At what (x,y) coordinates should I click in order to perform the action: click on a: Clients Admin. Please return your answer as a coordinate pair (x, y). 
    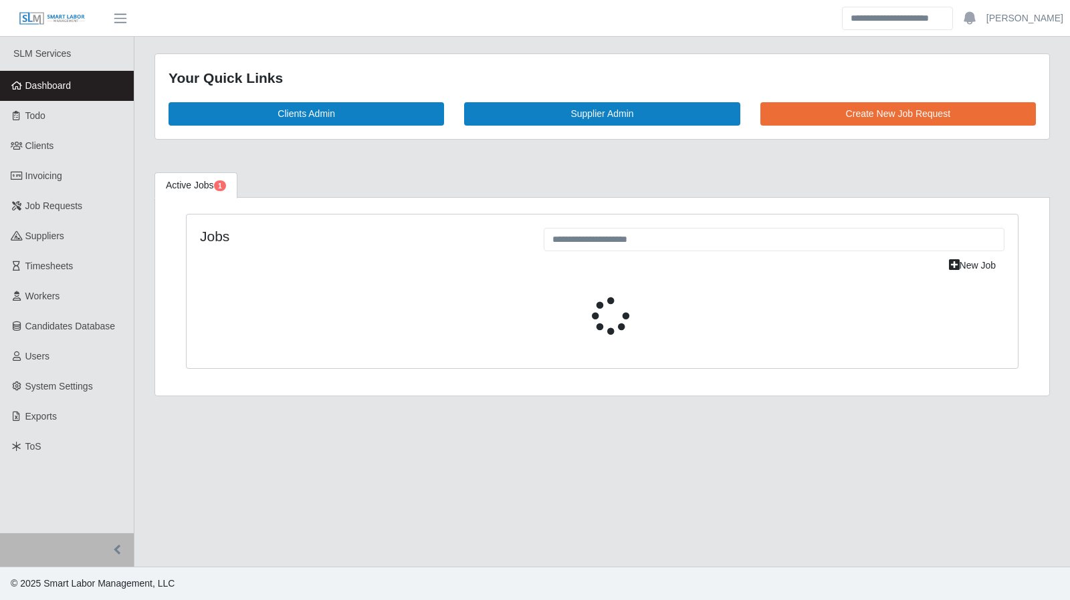
    Looking at the image, I should click on (306, 114).